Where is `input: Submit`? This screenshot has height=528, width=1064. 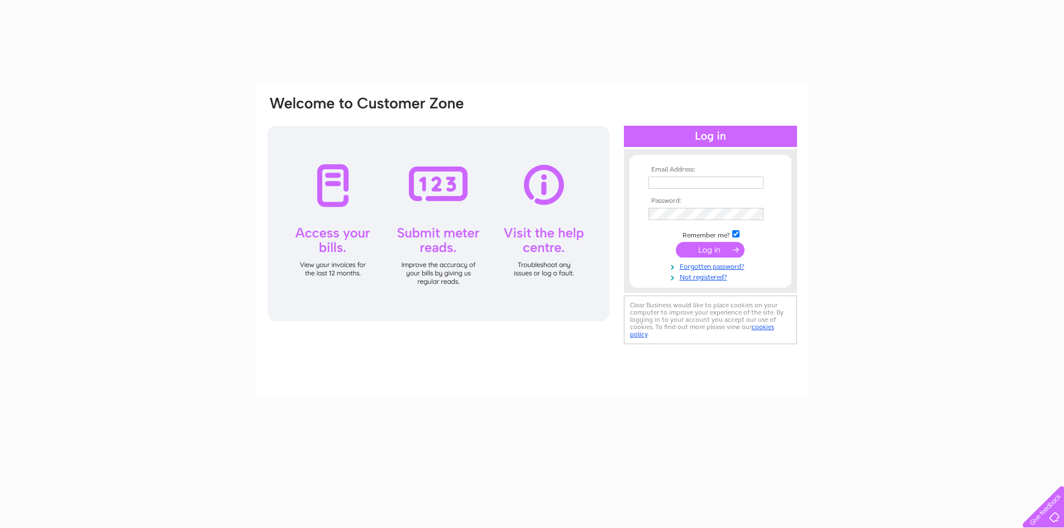
input: Submit is located at coordinates (710, 250).